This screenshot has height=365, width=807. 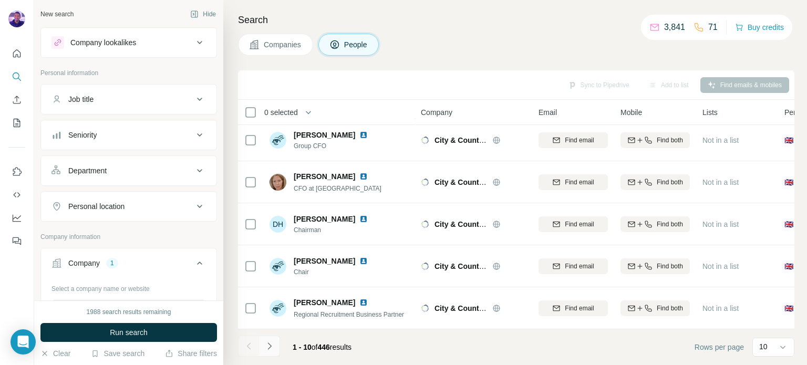 I want to click on span: Companies, so click(x=283, y=45).